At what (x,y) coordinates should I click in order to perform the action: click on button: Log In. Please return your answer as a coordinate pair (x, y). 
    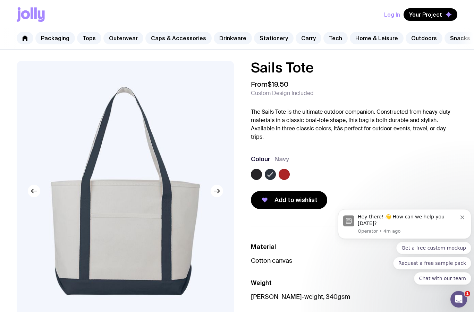
    Looking at the image, I should click on (392, 12).